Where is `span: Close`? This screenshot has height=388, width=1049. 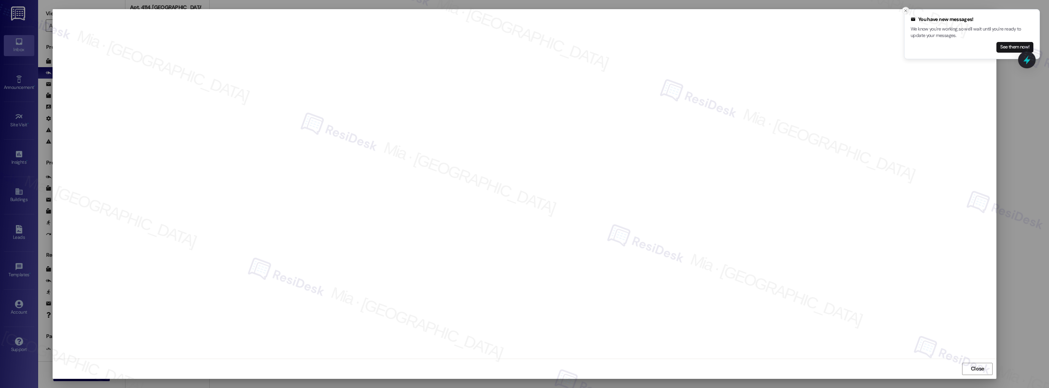 span: Close is located at coordinates (978, 368).